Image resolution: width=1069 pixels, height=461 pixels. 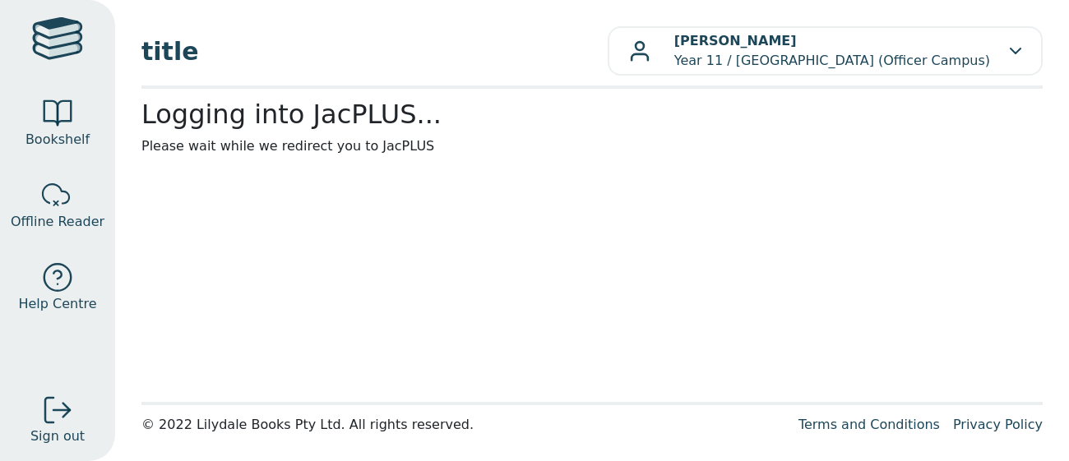 I want to click on span: title, so click(x=374, y=51).